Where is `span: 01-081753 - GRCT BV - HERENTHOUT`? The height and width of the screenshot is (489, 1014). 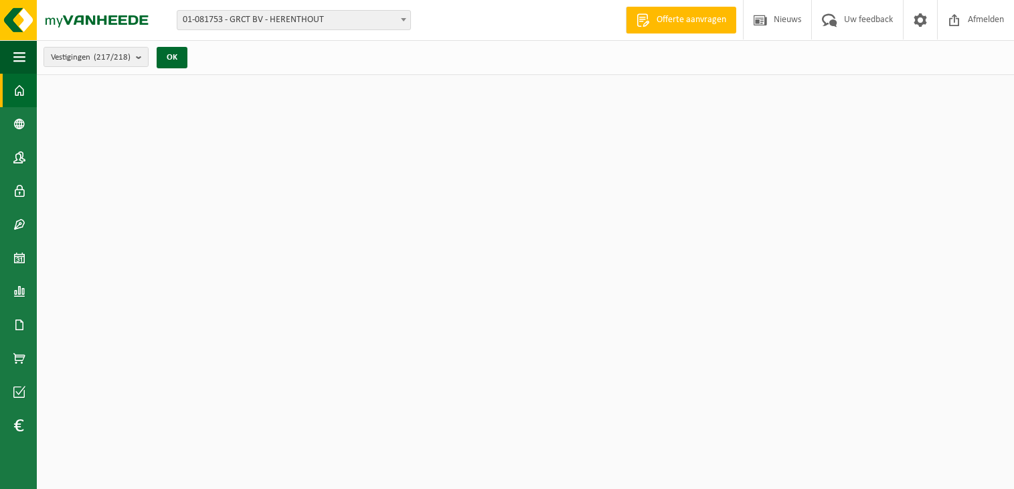
span: 01-081753 - GRCT BV - HERENTHOUT is located at coordinates (294, 20).